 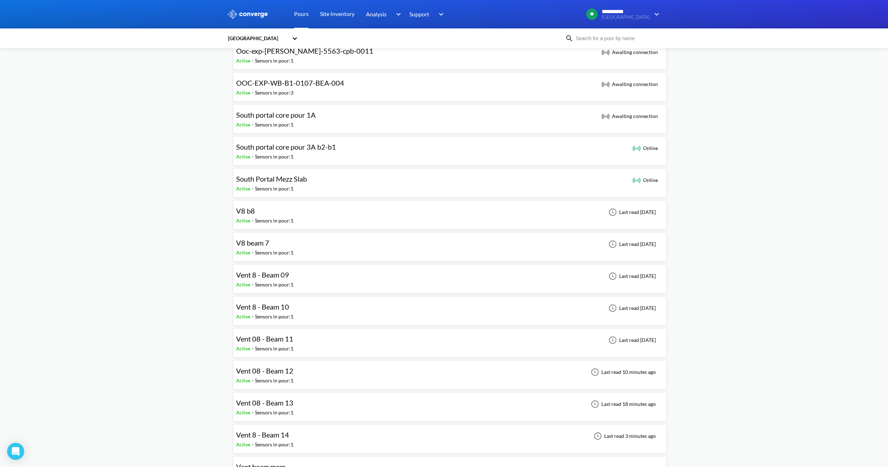 I want to click on span: V8 beam 7, so click(x=252, y=243).